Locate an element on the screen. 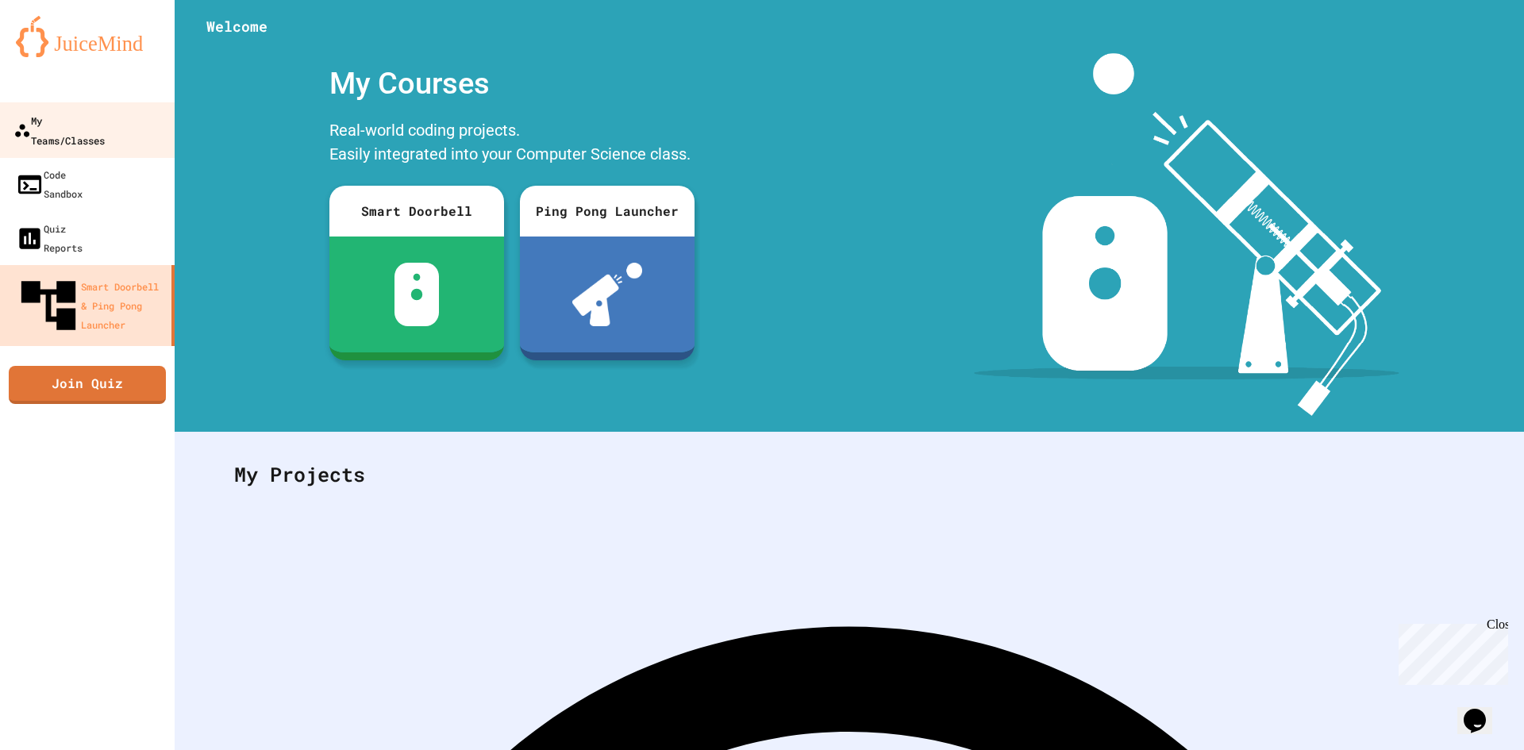 This screenshot has width=1524, height=750. div: Smart Doorbell & Ping Pong Launcher is located at coordinates (90, 306).